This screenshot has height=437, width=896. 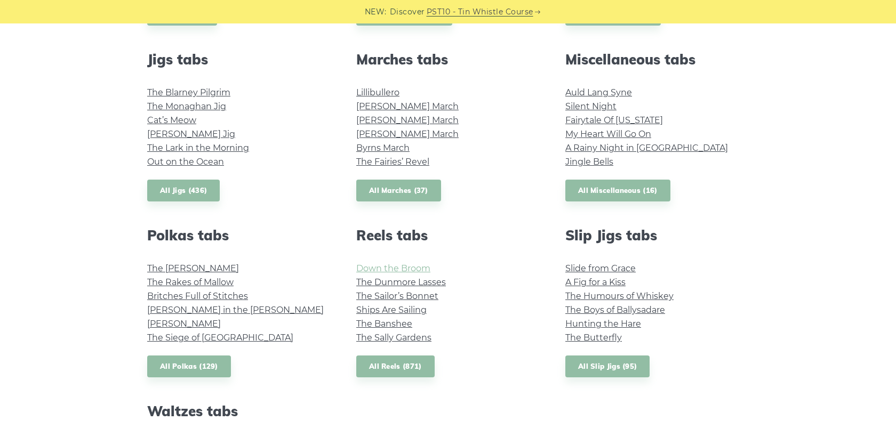 I want to click on a: Byrns March, so click(x=383, y=148).